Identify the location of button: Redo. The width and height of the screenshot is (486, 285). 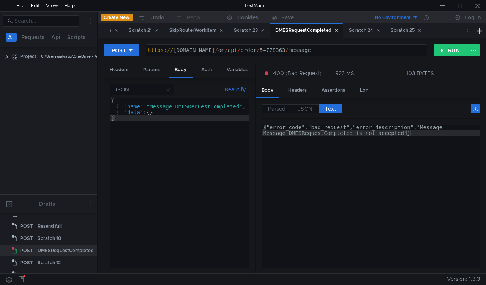
(188, 17).